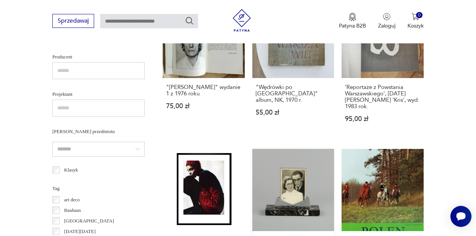  What do you see at coordinates (293, 112) in the screenshot?
I see `p: 55,00 zł` at bounding box center [293, 112].